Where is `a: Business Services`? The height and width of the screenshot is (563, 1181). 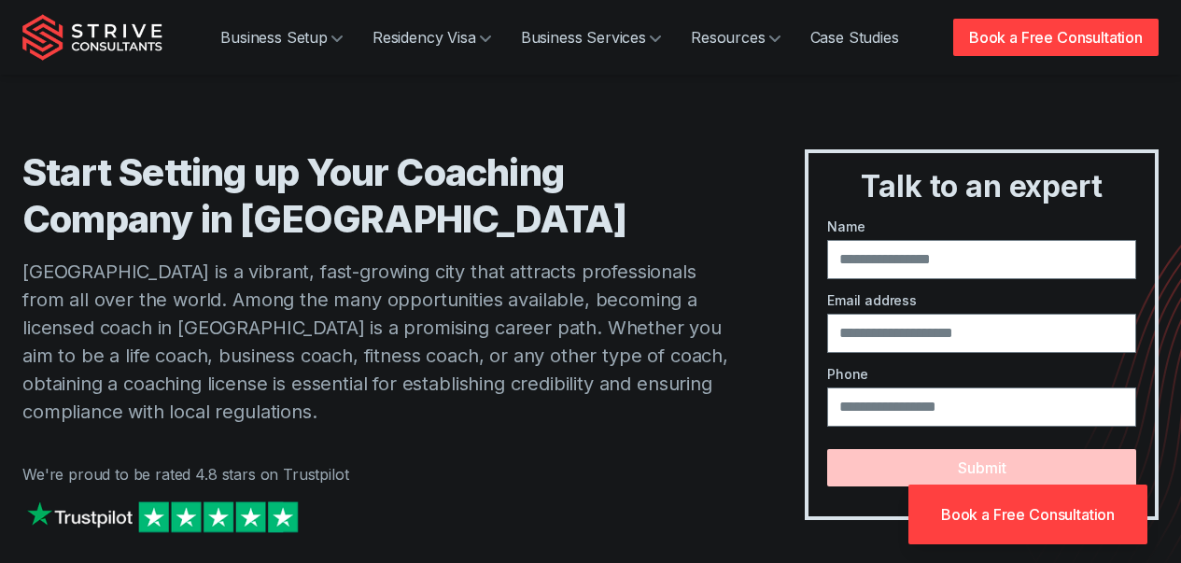 a: Business Services is located at coordinates (591, 37).